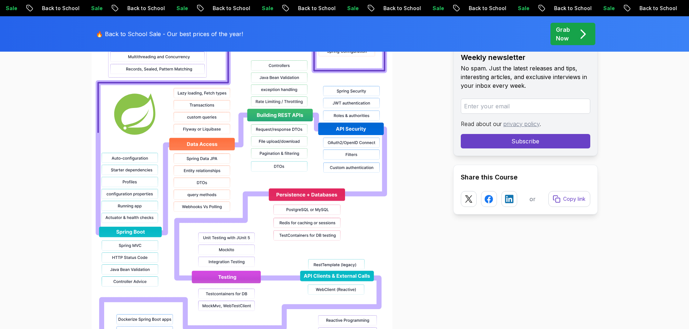 The height and width of the screenshot is (329, 689). Describe the element at coordinates (521, 124) in the screenshot. I see `a: privacy policy` at that location.